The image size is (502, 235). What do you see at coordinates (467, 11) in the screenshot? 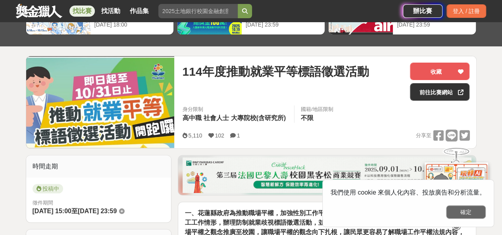
I see `div: 登入 / 註冊` at bounding box center [467, 11].